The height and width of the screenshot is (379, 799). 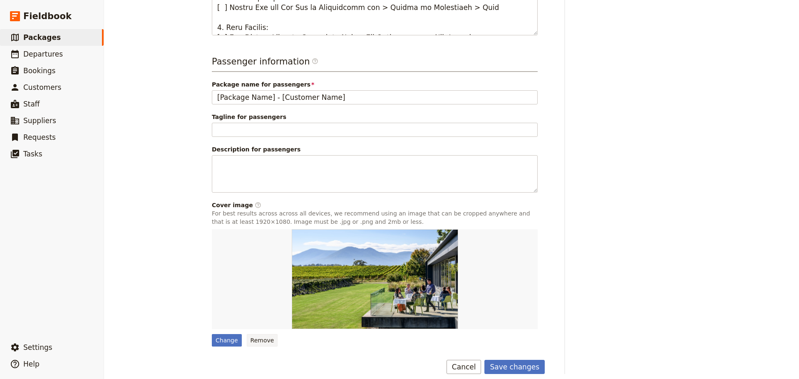 I want to click on button: Cancel, so click(x=464, y=367).